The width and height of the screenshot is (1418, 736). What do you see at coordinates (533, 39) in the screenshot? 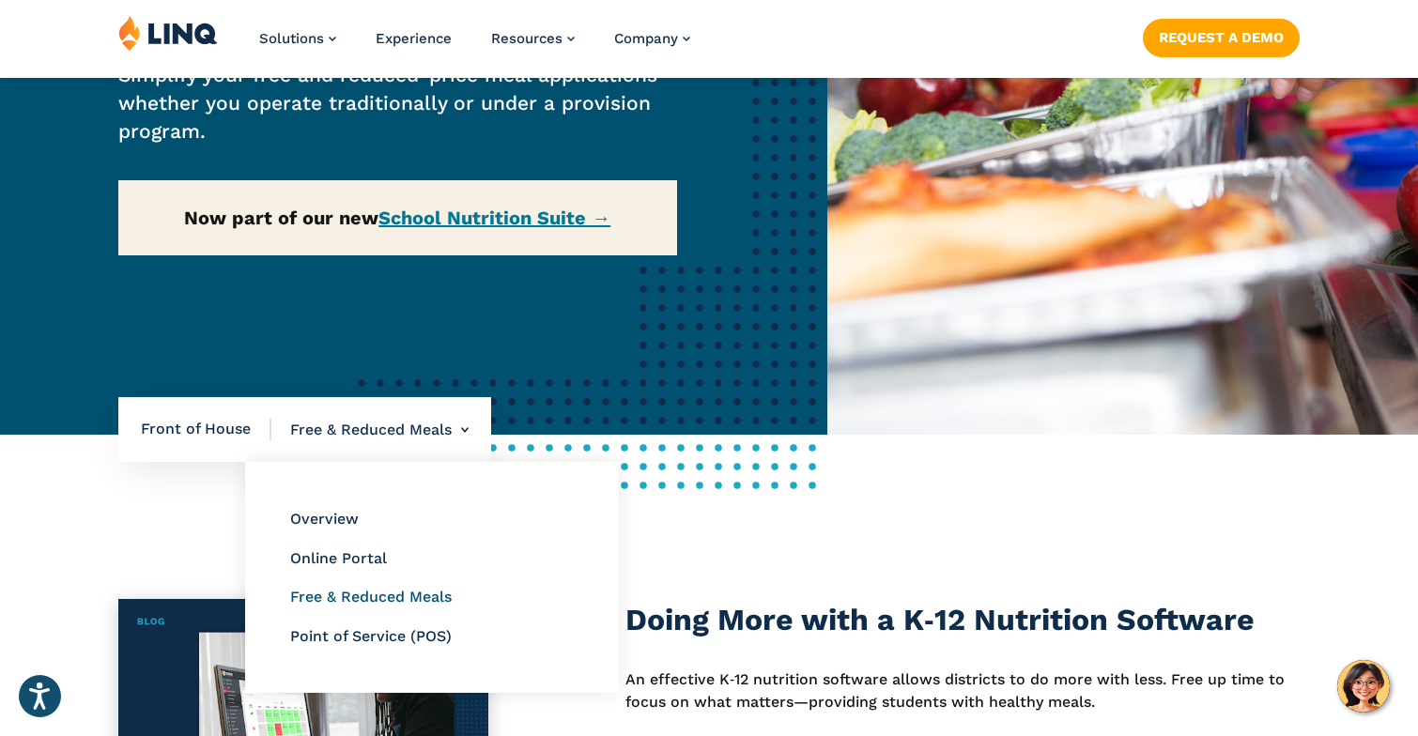
I see `a: Resources` at bounding box center [533, 39].